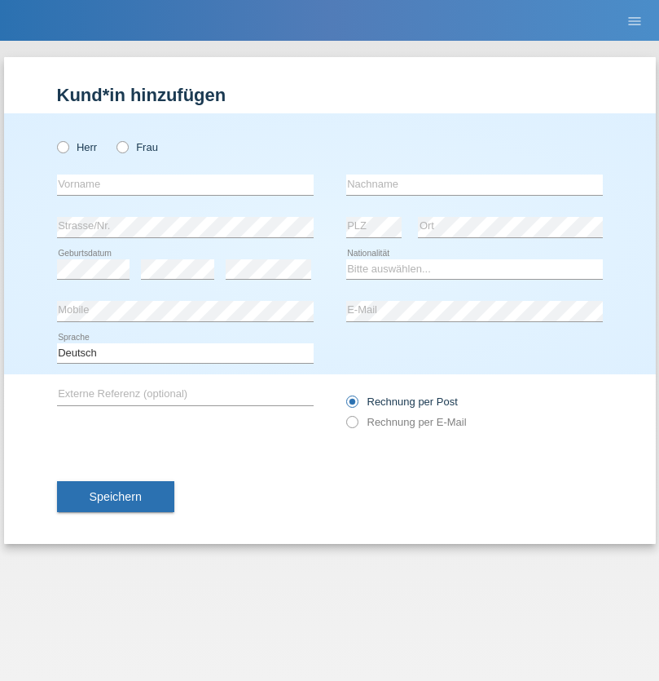 The width and height of the screenshot is (659, 681). What do you see at coordinates (635, 21) in the screenshot?
I see `i: menu` at bounding box center [635, 21].